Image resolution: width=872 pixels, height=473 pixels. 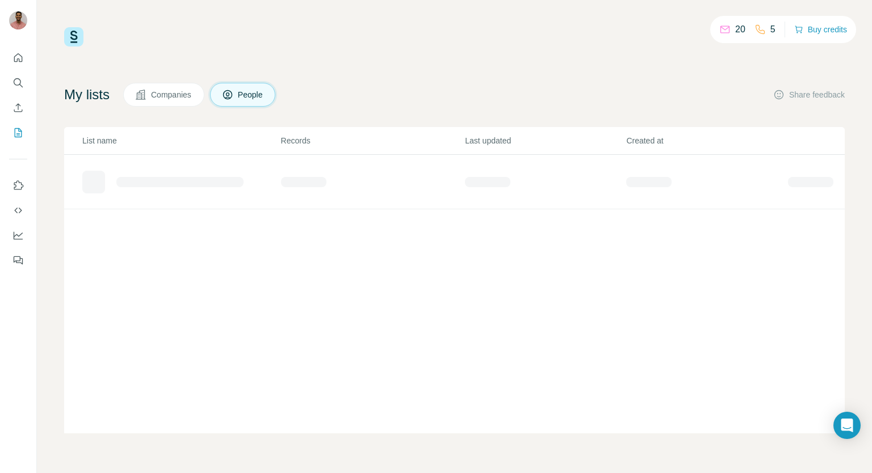 What do you see at coordinates (773, 30) in the screenshot?
I see `p: 5` at bounding box center [773, 30].